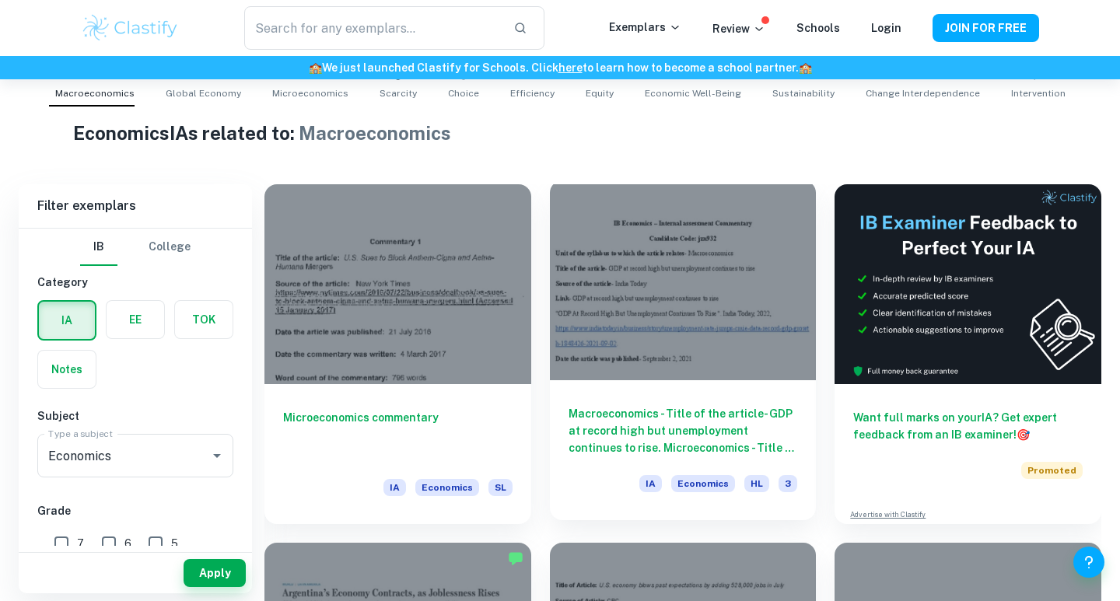 The height and width of the screenshot is (601, 1120). I want to click on span: Economic Well-Being, so click(693, 93).